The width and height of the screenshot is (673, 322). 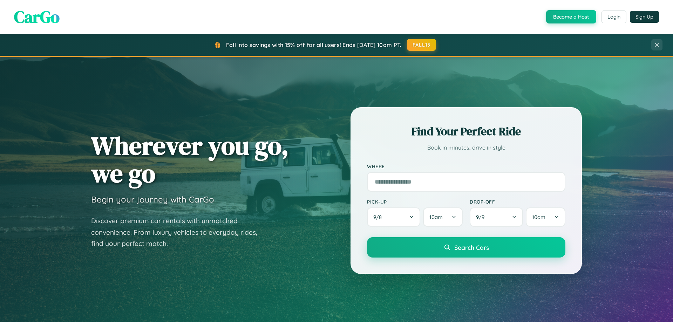 What do you see at coordinates (379, 217) in the screenshot?
I see `span: 9 / 8` at bounding box center [379, 217].